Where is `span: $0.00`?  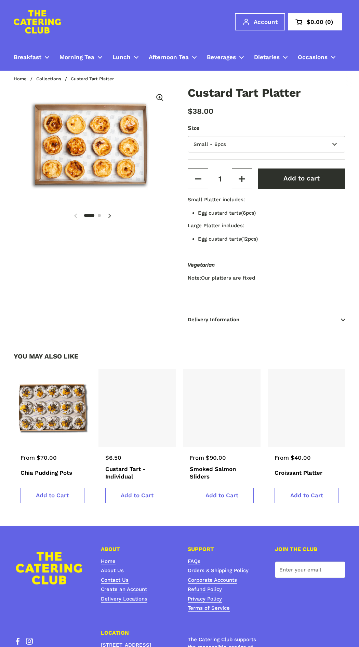 span: $0.00 is located at coordinates (315, 22).